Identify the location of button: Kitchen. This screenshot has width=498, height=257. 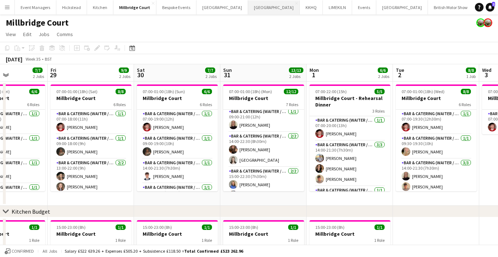
(100, 7).